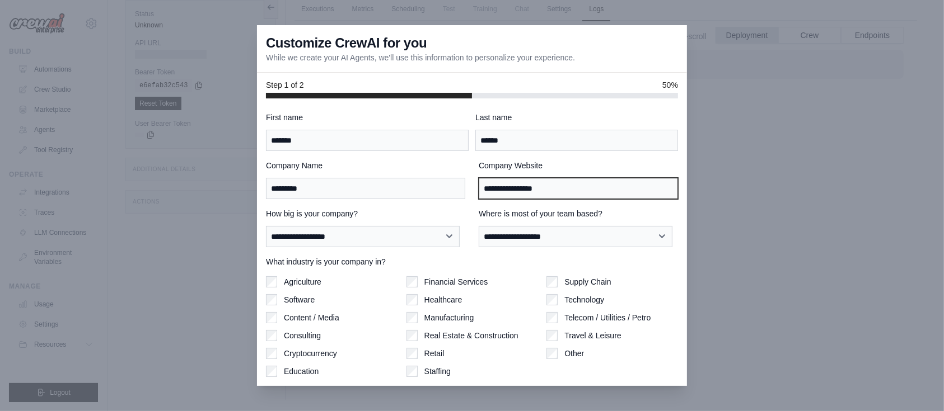 Image resolution: width=944 pixels, height=411 pixels. I want to click on label: Cryptocurrency, so click(310, 354).